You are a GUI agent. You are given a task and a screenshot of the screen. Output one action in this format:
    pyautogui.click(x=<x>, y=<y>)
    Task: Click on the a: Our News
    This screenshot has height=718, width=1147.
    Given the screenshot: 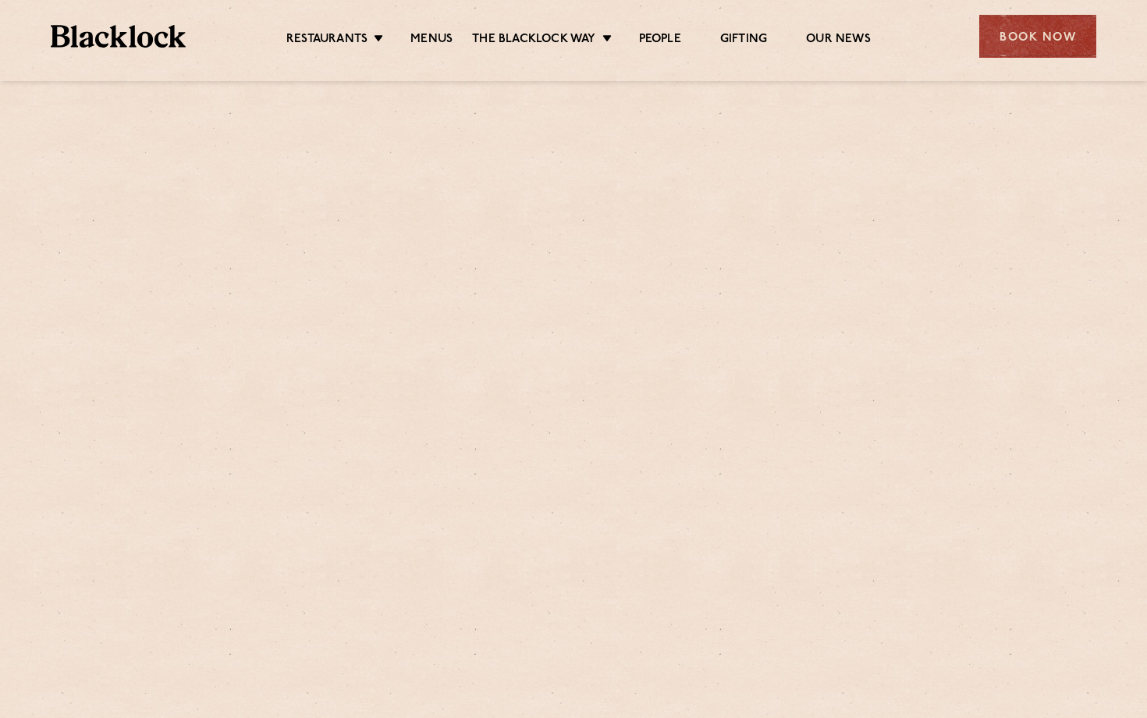 What is the action you would take?
    pyautogui.click(x=838, y=41)
    